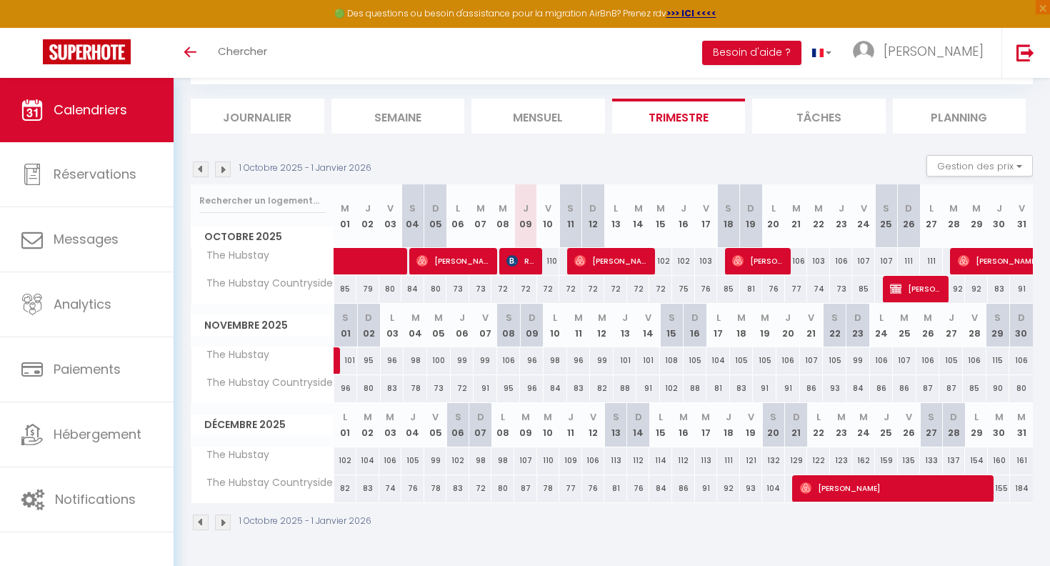  I want to click on th: 11, so click(571, 424).